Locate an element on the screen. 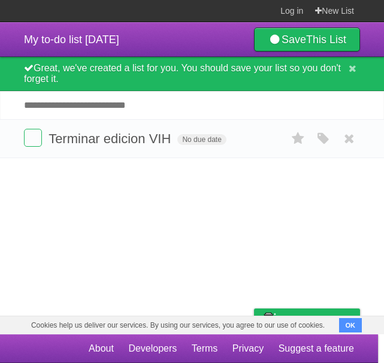 The image size is (384, 363). a: About is located at coordinates (101, 348).